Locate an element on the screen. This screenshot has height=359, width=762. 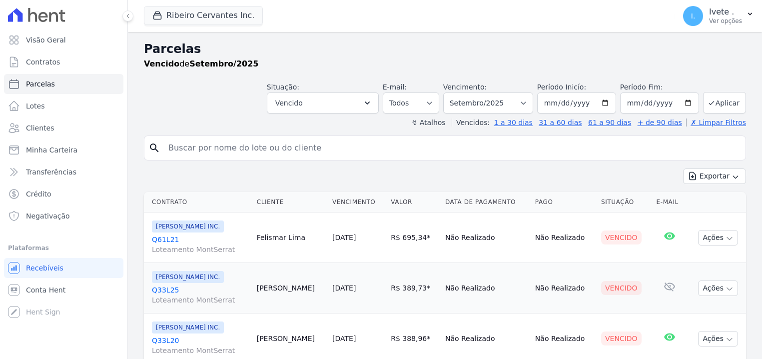
th: Data de Pagamento is located at coordinates (486, 202).